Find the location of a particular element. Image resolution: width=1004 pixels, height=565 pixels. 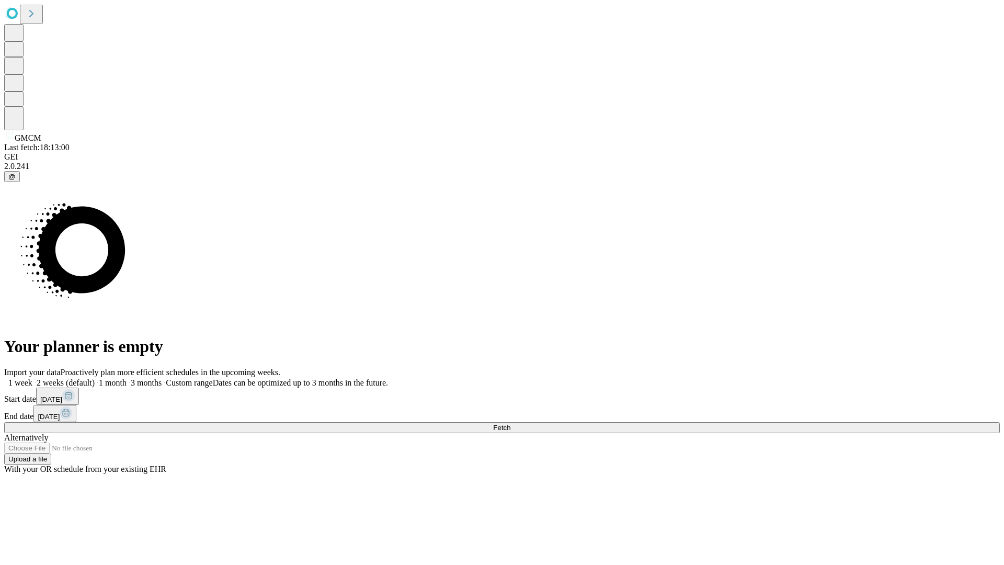

div: Start date is located at coordinates (502, 396).